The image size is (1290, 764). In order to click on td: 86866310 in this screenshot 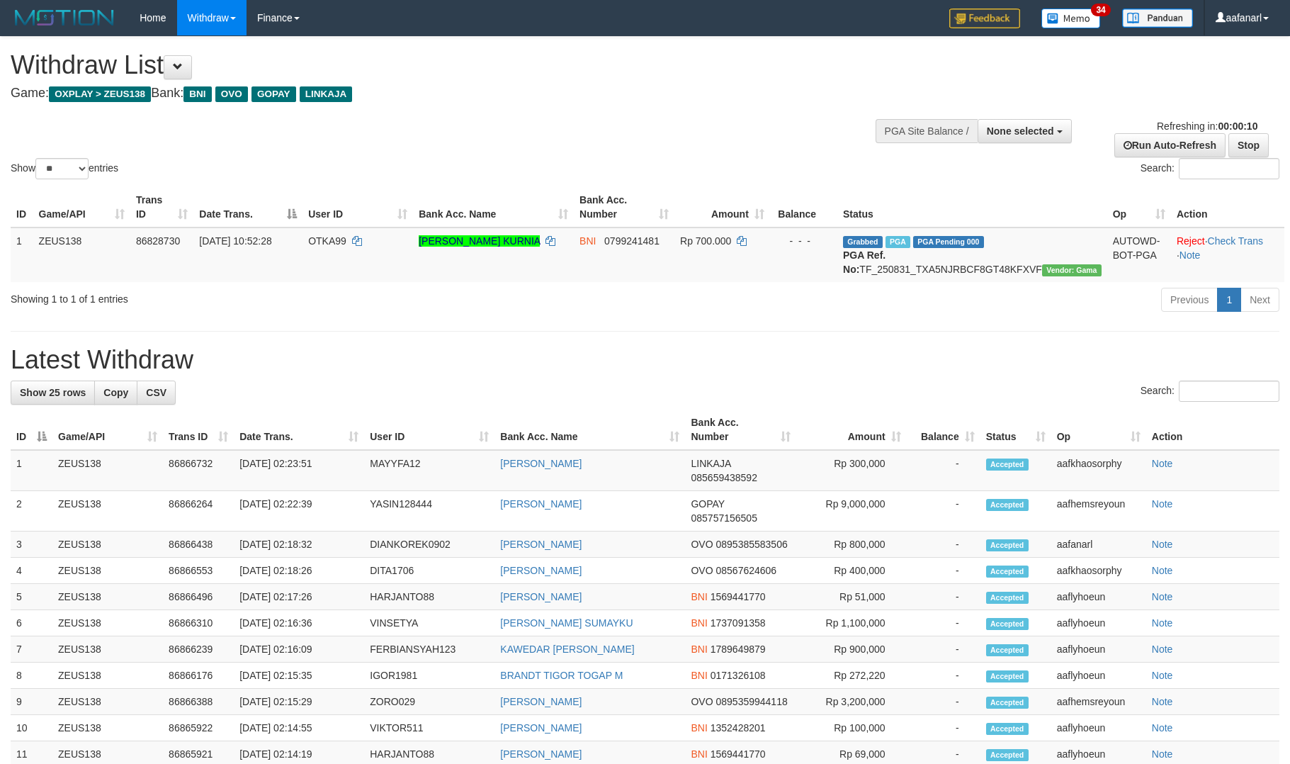, I will do `click(198, 623)`.